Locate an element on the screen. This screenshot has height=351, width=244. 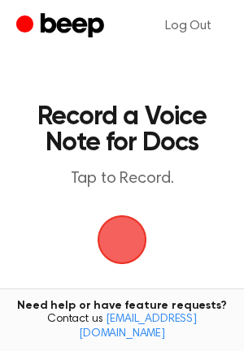
a: Log Out is located at coordinates (188, 26).